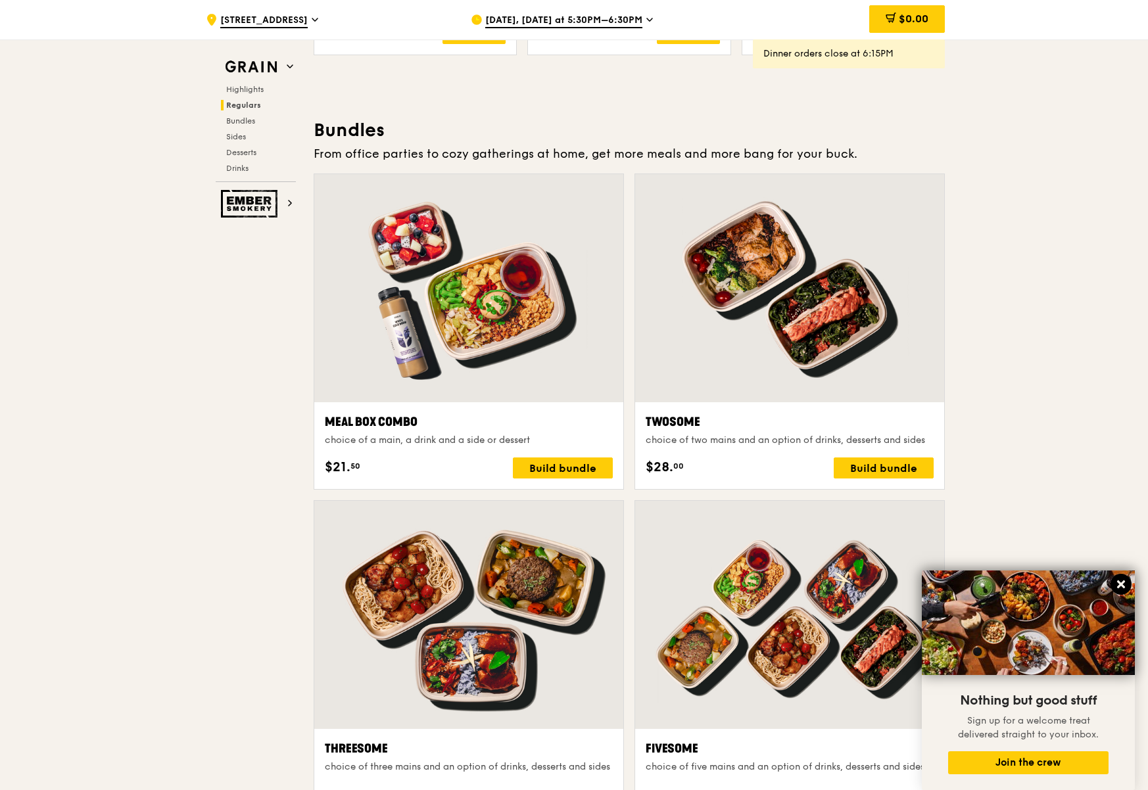  Describe the element at coordinates (789, 422) in the screenshot. I see `div: Twosome` at that location.